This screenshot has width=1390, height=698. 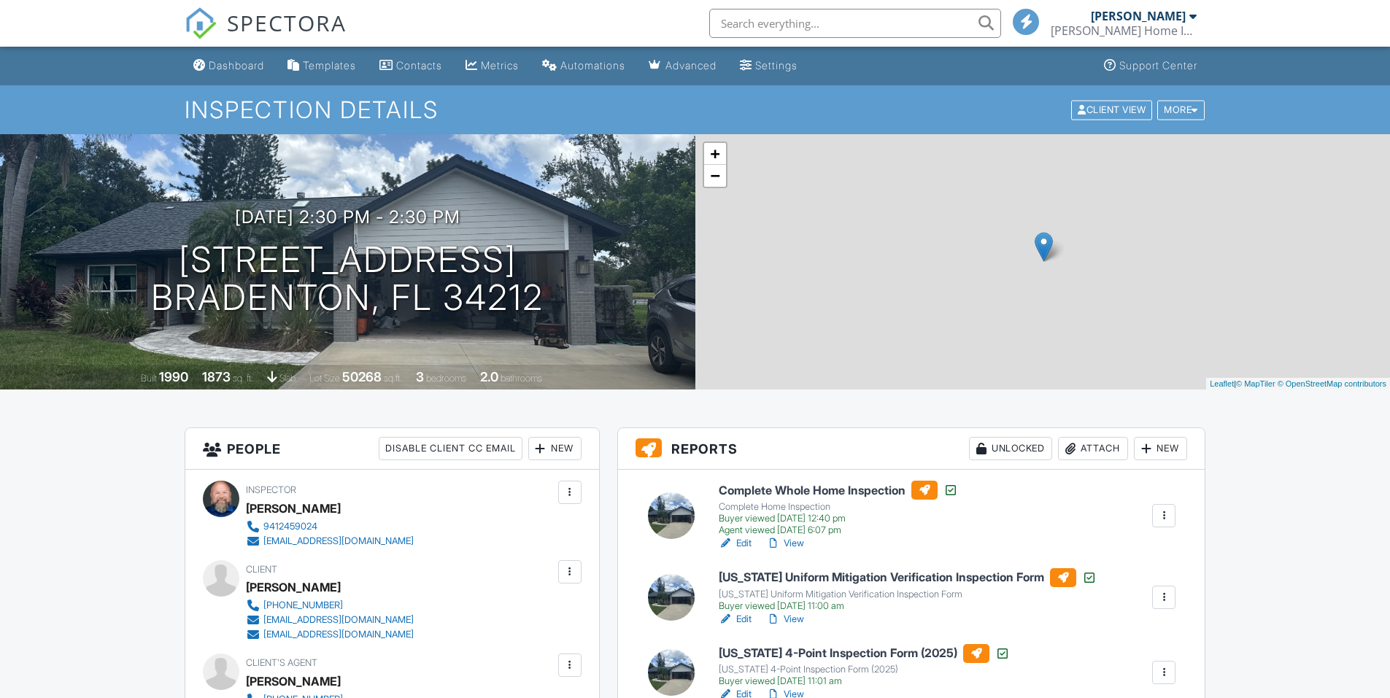 I want to click on span: bedrooms, so click(x=446, y=378).